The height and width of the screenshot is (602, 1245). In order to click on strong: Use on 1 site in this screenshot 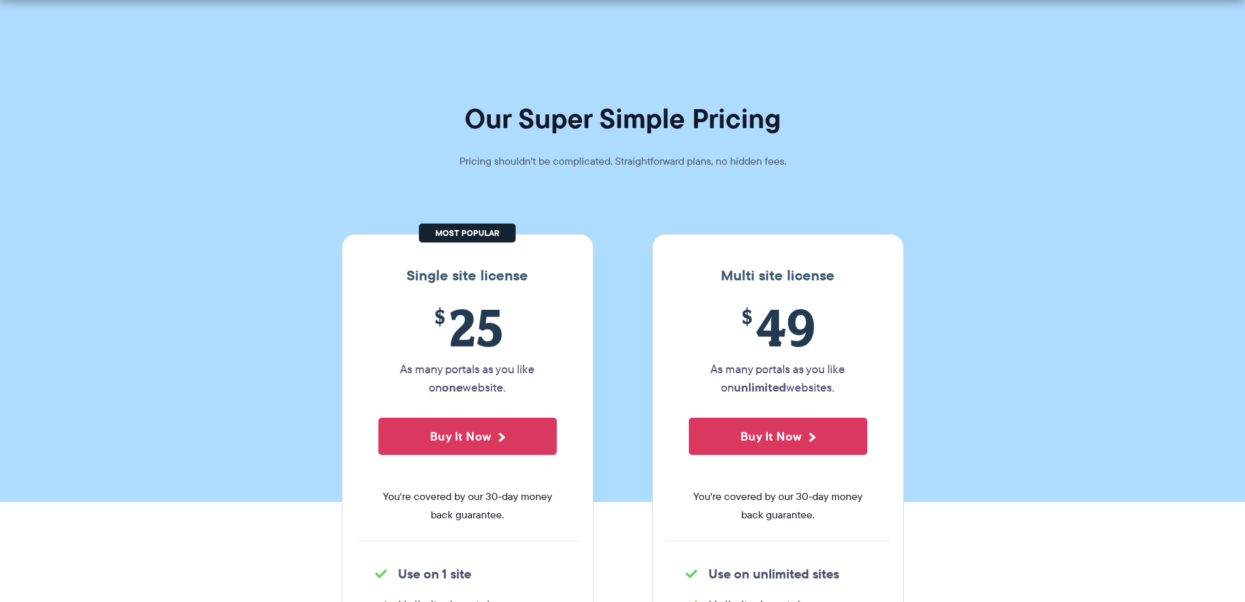, I will do `click(435, 574)`.